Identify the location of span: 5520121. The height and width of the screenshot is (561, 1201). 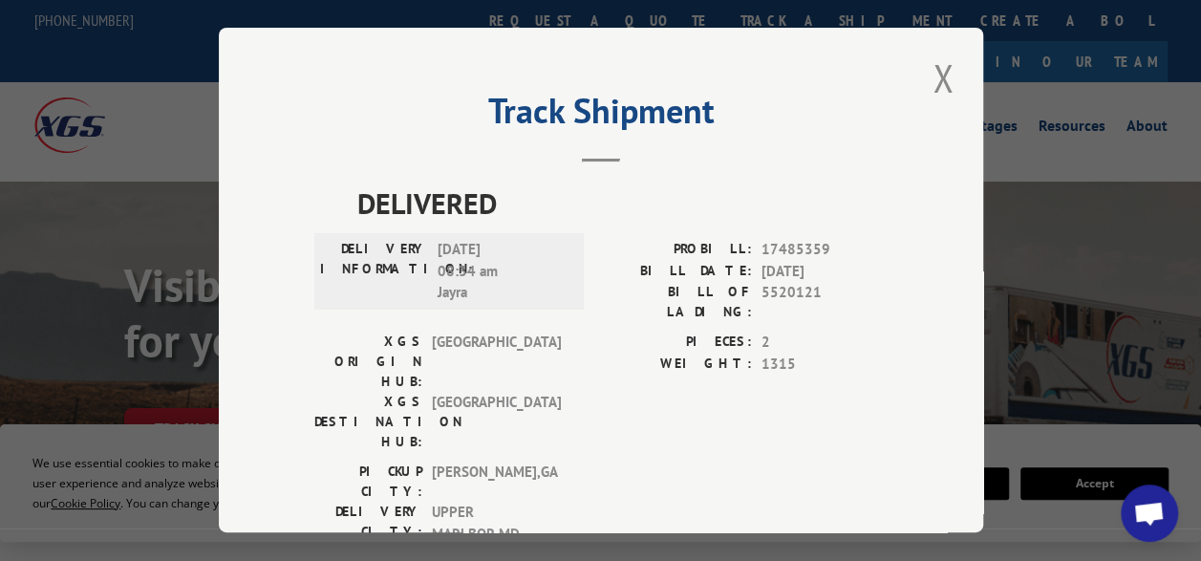
(824, 302).